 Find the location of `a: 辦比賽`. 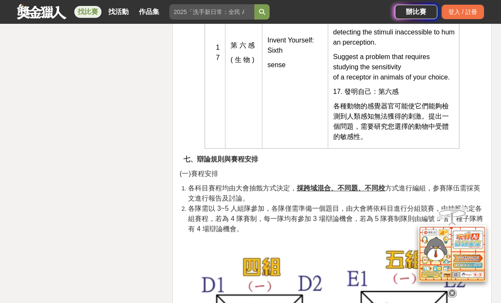

a: 辦比賽 is located at coordinates (416, 12).